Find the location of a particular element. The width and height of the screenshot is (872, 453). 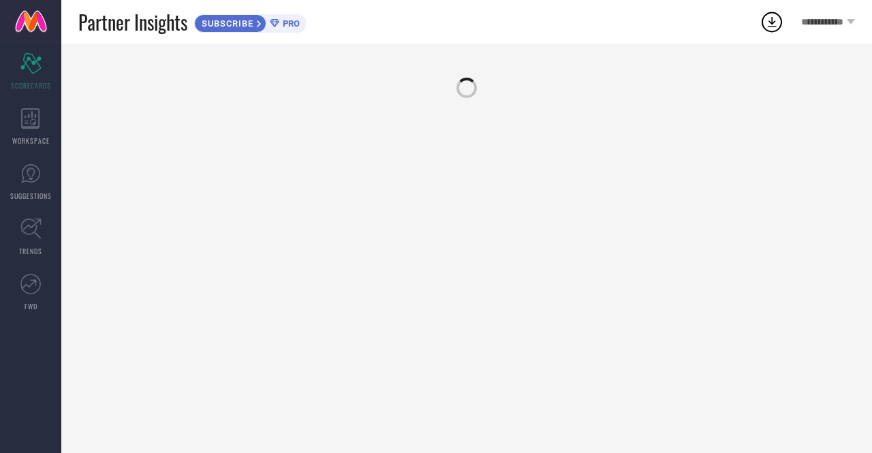

a: SUBSCRIBEPRO is located at coordinates (250, 22).